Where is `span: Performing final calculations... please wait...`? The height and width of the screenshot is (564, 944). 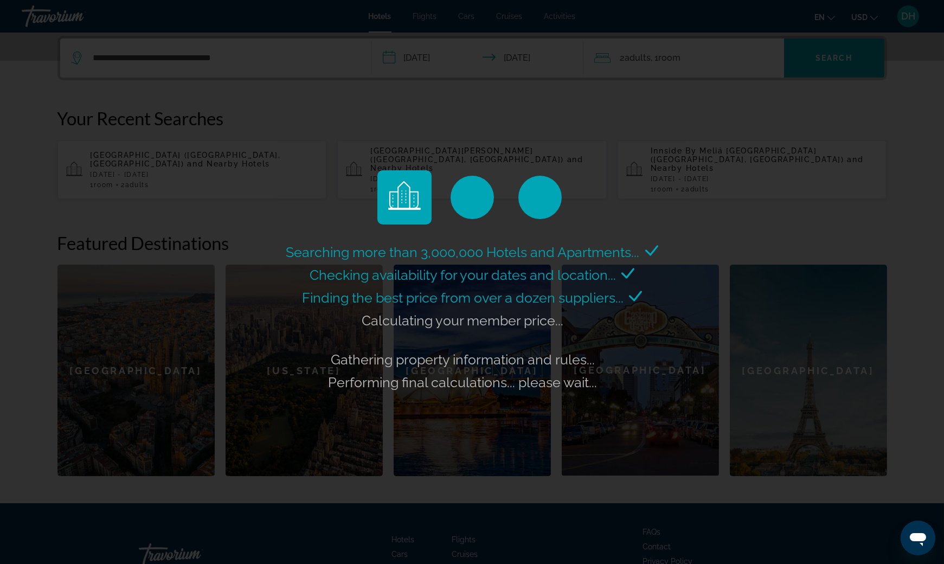
span: Performing final calculations... please wait... is located at coordinates (463, 382).